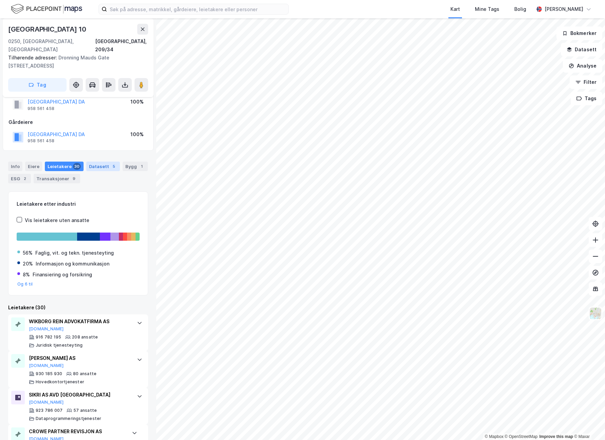 This screenshot has width=605, height=440. Describe the element at coordinates (37, 85) in the screenshot. I see `button: Tag` at that location.